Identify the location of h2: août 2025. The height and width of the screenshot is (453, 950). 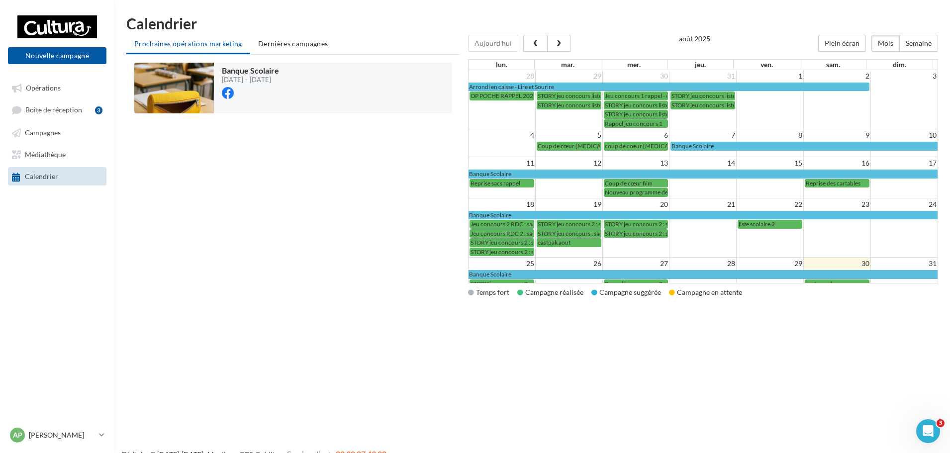
(694, 38).